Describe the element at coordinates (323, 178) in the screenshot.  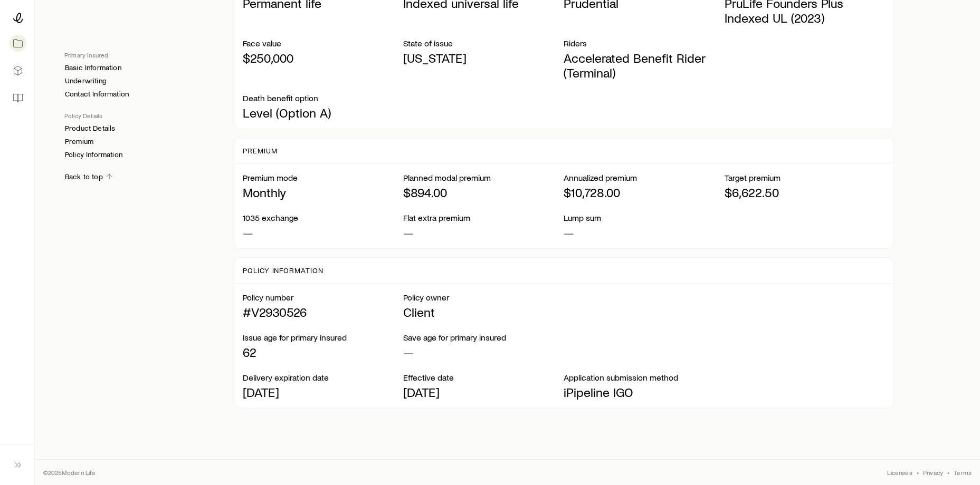
I see `p: Premium mode` at that location.